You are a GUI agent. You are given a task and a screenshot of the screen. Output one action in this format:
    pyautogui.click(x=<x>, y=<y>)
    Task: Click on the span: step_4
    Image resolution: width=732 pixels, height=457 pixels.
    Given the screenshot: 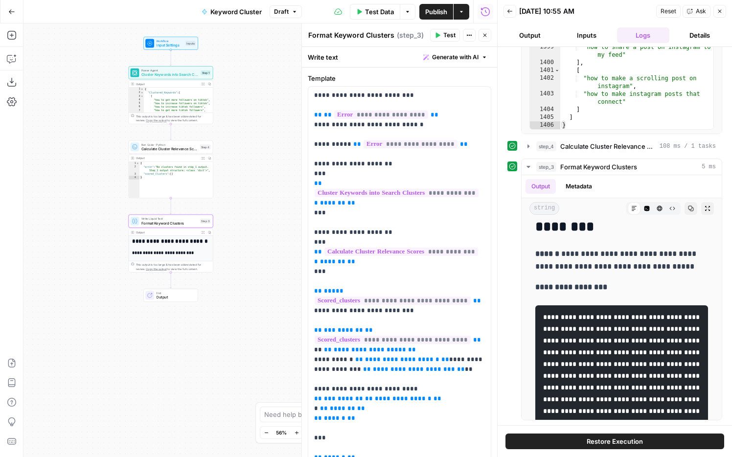 What is the action you would take?
    pyautogui.click(x=546, y=146)
    